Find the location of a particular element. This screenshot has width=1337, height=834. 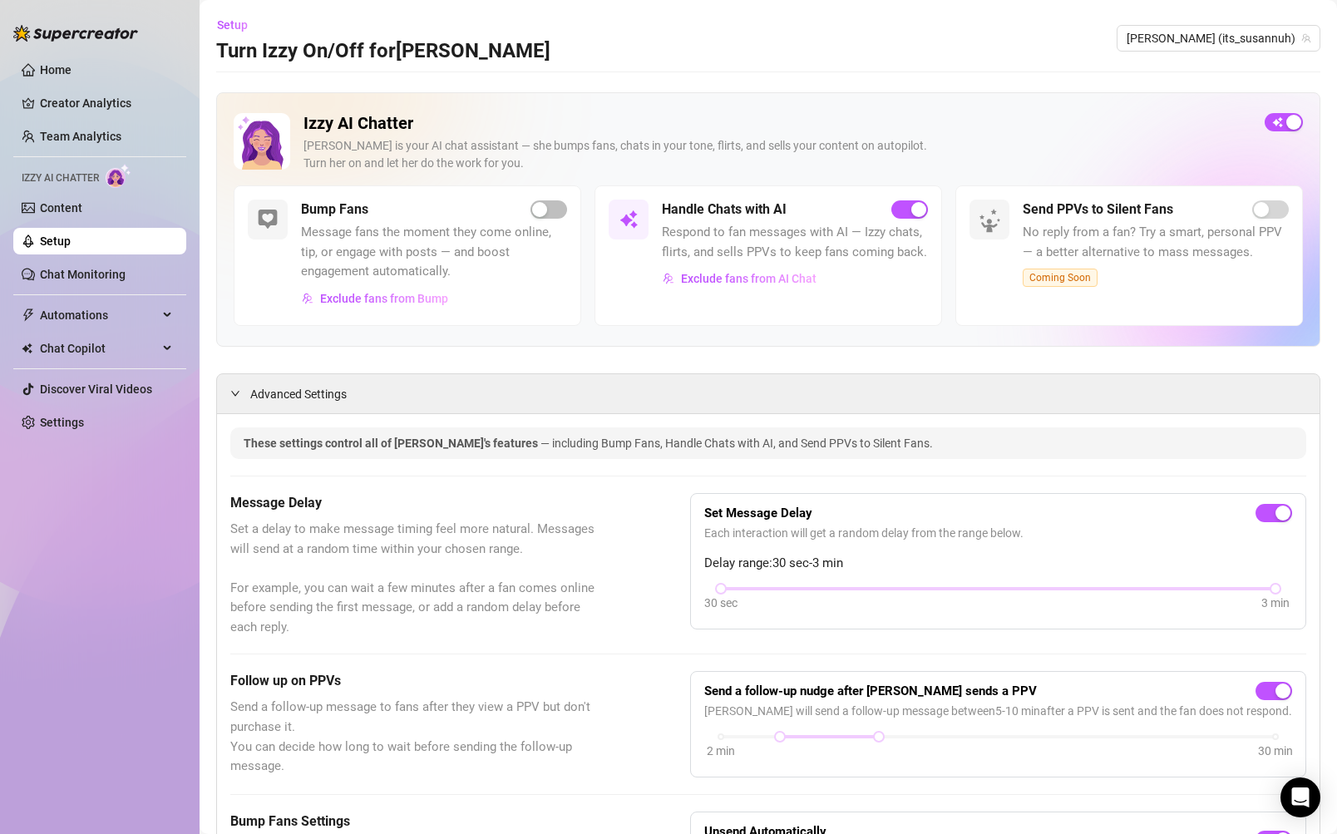

img: silent-fans-ppv-o-N6Mmdf.svg is located at coordinates (992, 222).